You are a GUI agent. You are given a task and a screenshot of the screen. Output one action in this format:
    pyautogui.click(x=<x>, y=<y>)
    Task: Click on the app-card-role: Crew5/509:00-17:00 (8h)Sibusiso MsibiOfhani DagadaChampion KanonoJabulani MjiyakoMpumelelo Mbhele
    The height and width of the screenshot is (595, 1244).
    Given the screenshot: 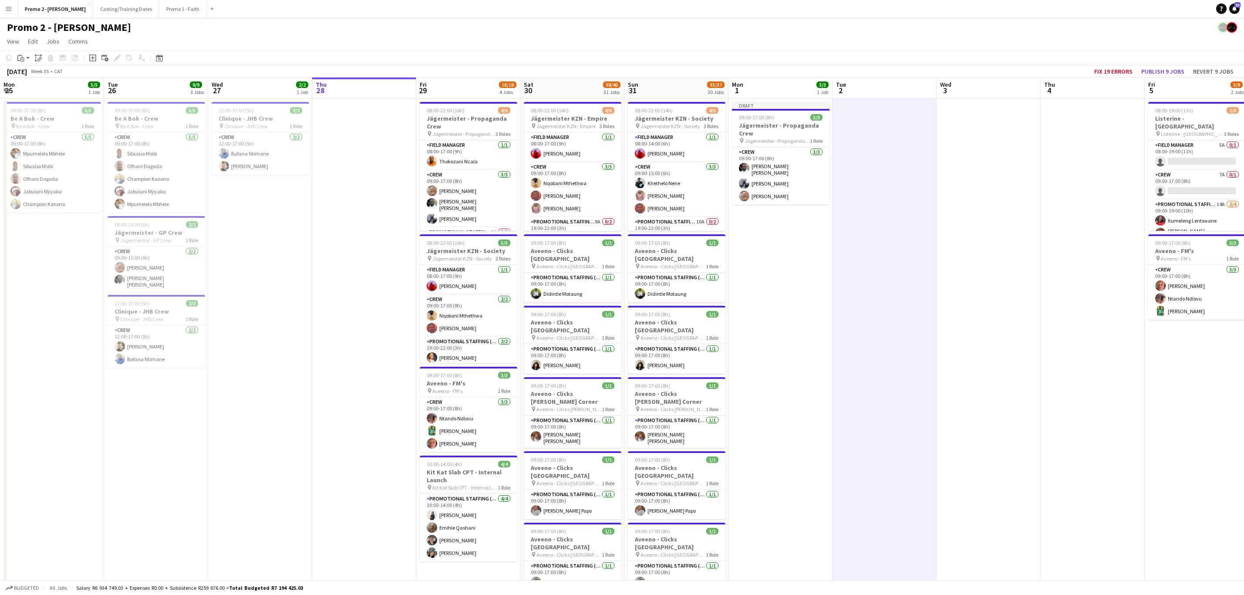 What is the action you would take?
    pyautogui.click(x=156, y=172)
    